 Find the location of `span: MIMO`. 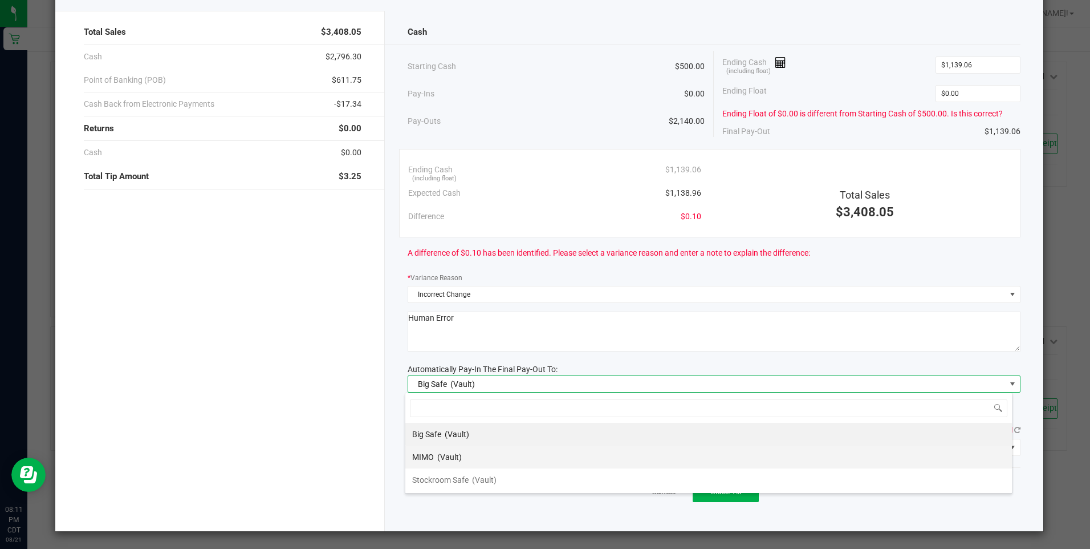

span: MIMO is located at coordinates (423, 457).